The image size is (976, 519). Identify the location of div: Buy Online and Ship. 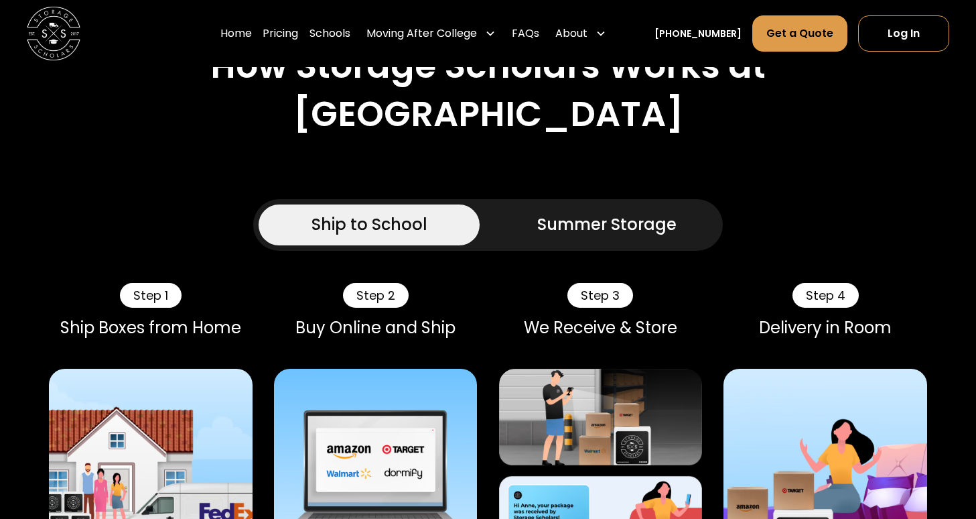
(376, 328).